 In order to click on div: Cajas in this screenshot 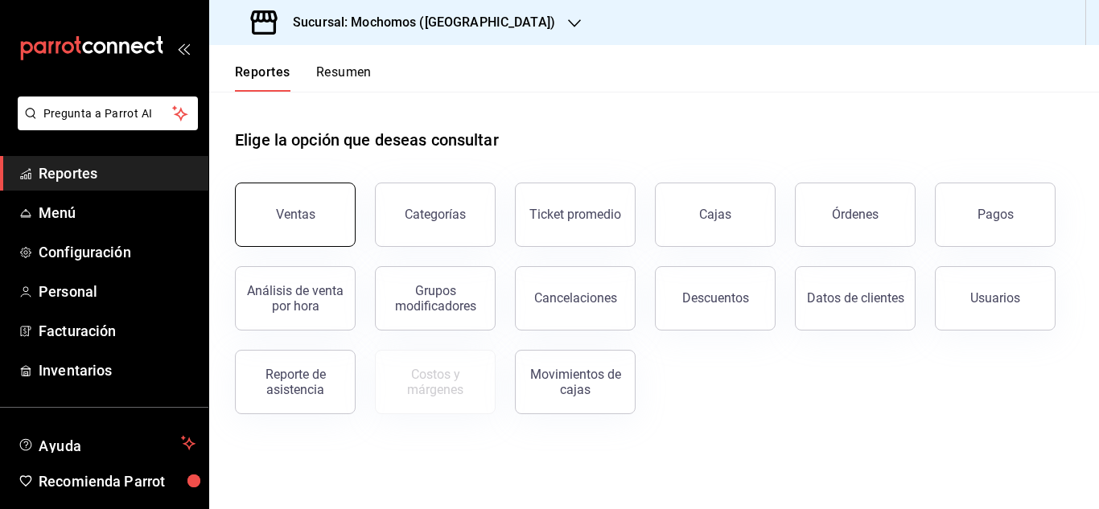, I will do `click(715, 214)`.